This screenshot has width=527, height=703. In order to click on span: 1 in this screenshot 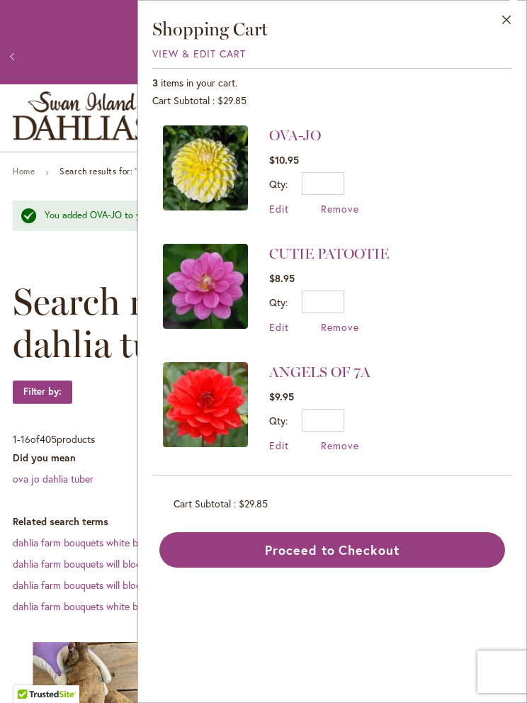, I will do `click(15, 439)`.